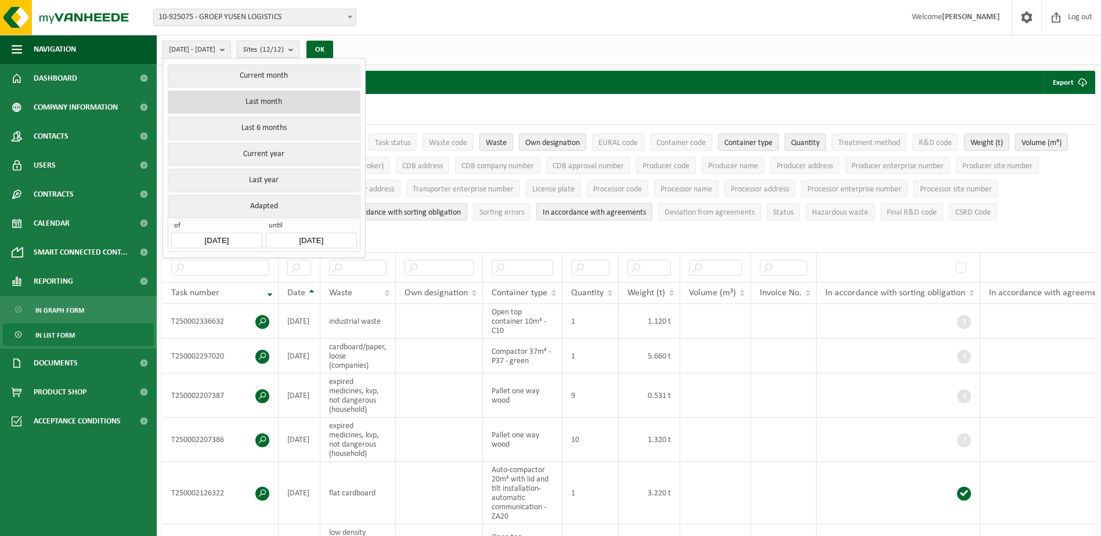 The image size is (1101, 536). What do you see at coordinates (60, 392) in the screenshot?
I see `span: Product Shop` at bounding box center [60, 392].